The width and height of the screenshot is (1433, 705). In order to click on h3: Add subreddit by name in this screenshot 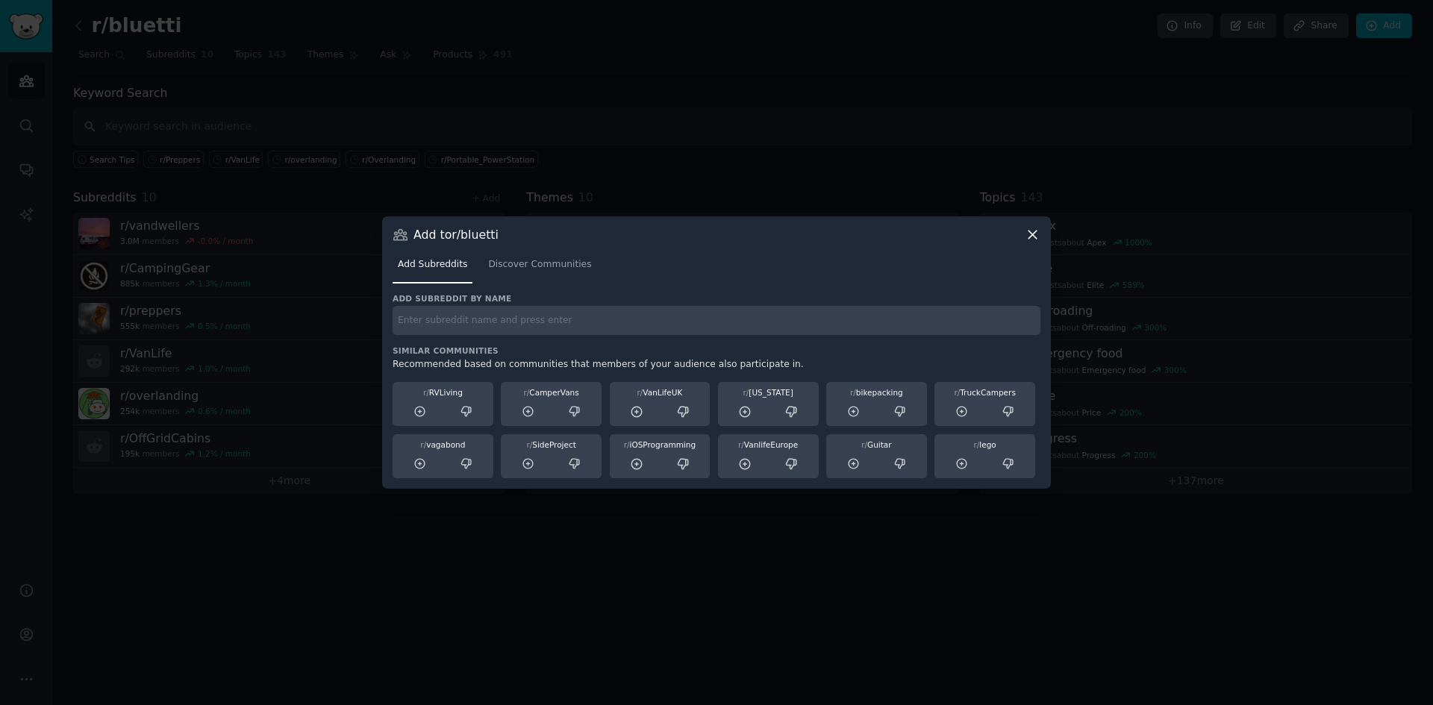, I will do `click(716, 298)`.